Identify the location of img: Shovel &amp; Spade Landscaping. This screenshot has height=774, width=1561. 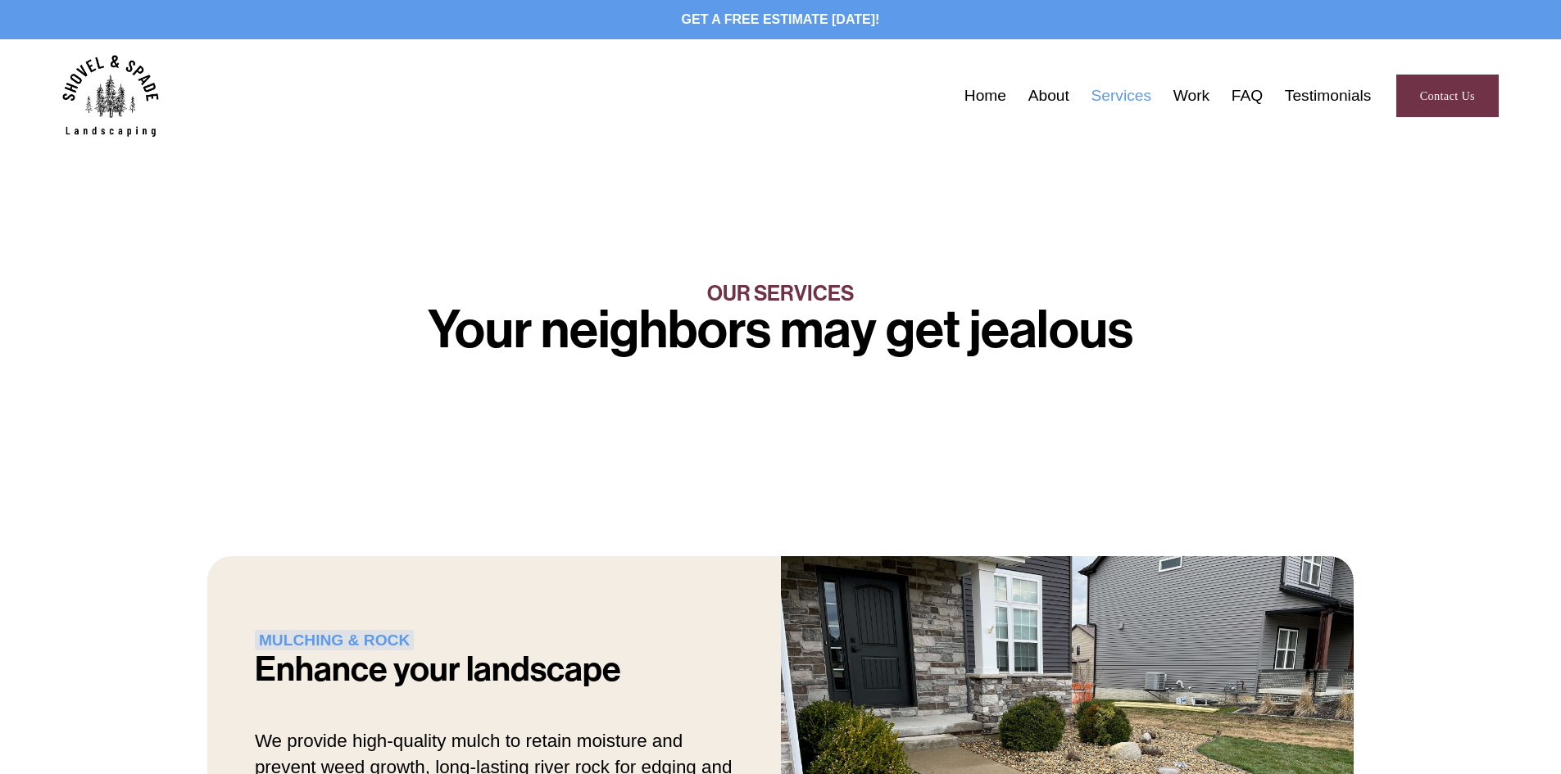
(110, 96).